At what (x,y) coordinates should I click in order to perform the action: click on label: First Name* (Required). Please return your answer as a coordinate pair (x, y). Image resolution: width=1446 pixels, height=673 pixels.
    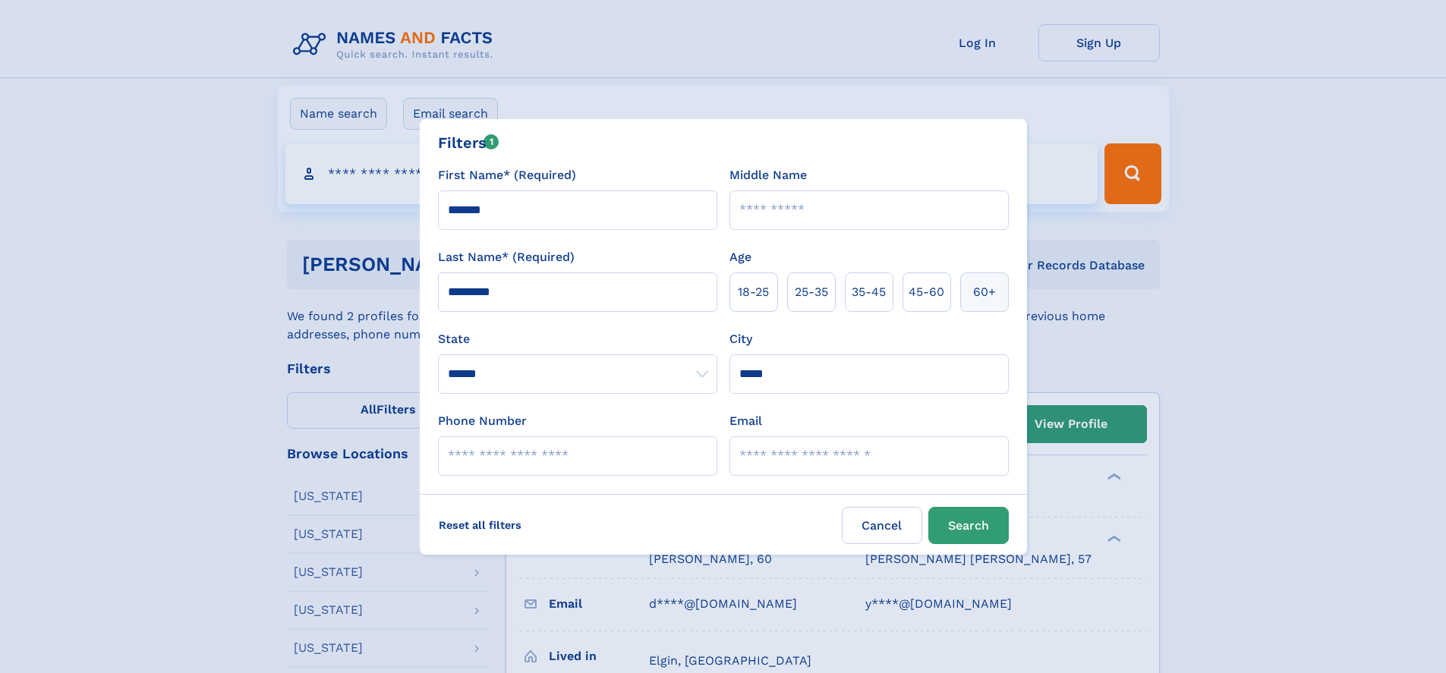
    Looking at the image, I should click on (507, 175).